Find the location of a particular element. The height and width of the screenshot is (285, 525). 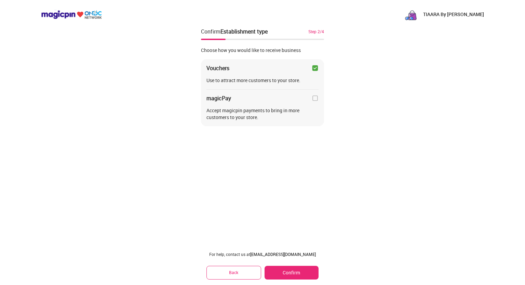

img: PsC0c2O32FDdPUxcdqZezMFi7cUHCYlyfKz22f2NAYI-T1VIdtUcMZyYect81-aS0W-Lm_5v5tcWZuvUamMmZ_8rKvA is located at coordinates (411, 14).